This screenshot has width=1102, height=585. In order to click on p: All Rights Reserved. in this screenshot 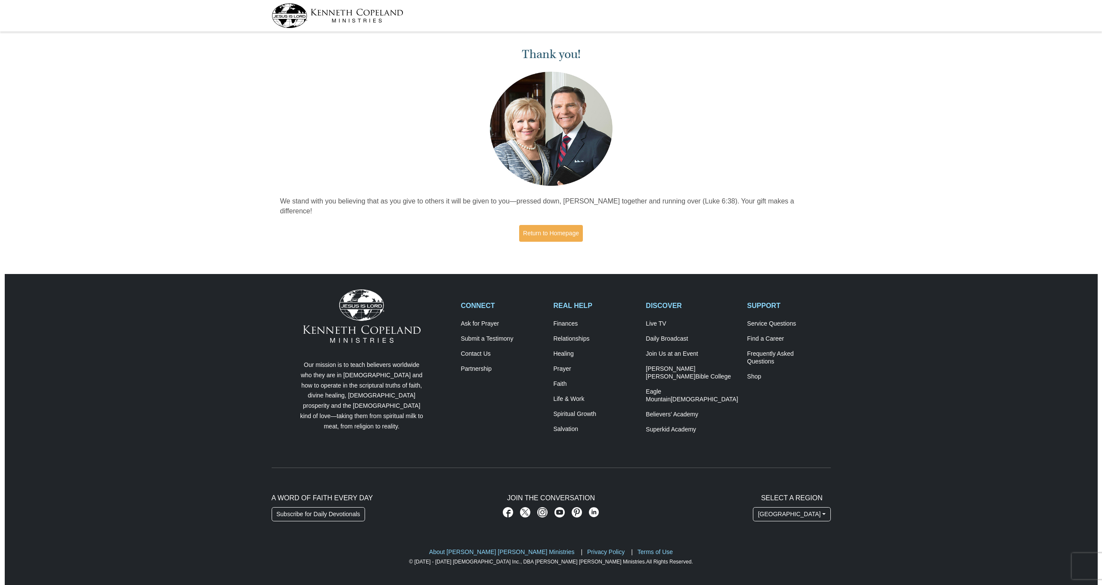, I will do `click(551, 562)`.